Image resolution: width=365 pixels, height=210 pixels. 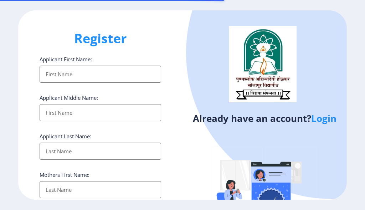 What do you see at coordinates (65, 136) in the screenshot?
I see `label: Applicant Last Name:` at bounding box center [65, 136].